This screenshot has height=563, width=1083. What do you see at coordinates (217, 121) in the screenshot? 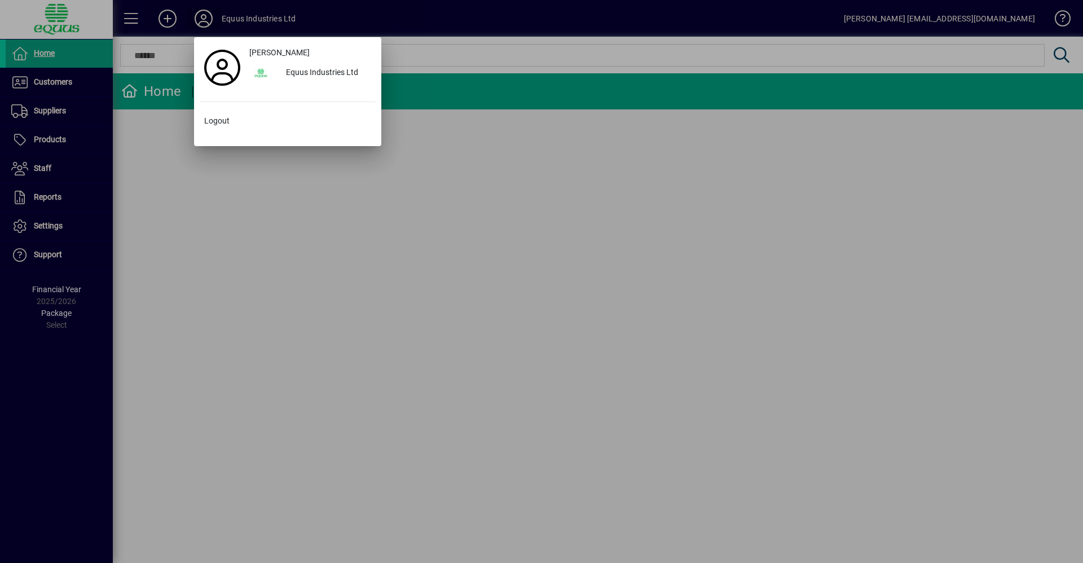
I see `span: Logout` at bounding box center [217, 121].